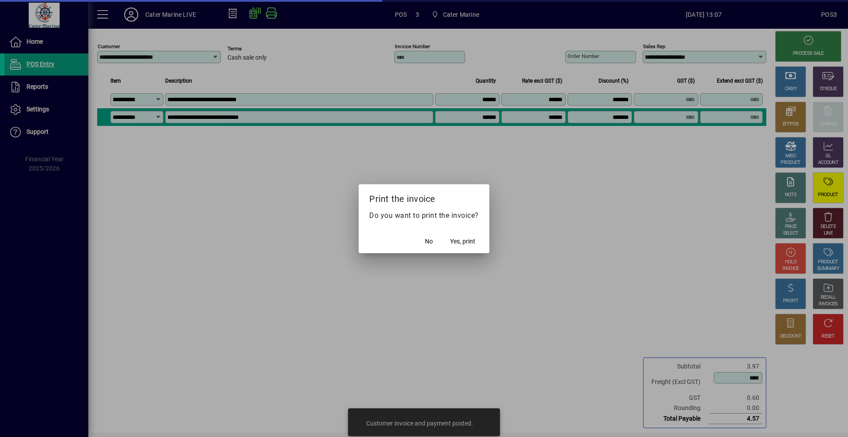 The width and height of the screenshot is (848, 437). What do you see at coordinates (463, 241) in the screenshot?
I see `span: Yes, print` at bounding box center [463, 241].